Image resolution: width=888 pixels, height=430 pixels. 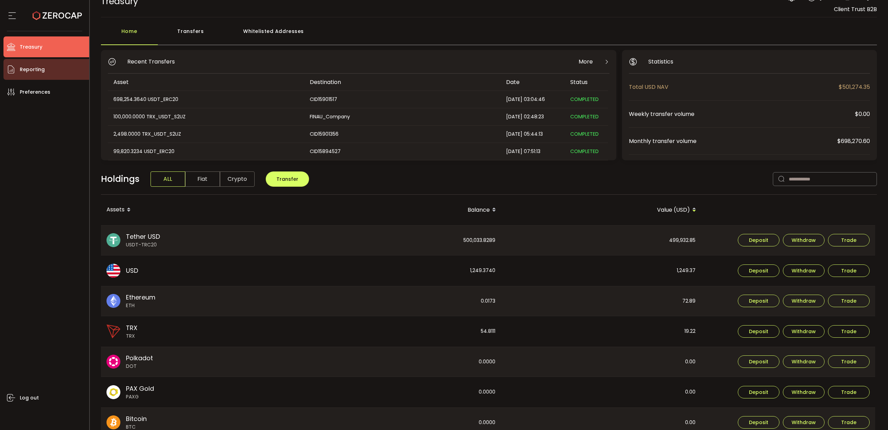 What do you see at coordinates (287, 179) in the screenshot?
I see `button: Transfer` at bounding box center [287, 179].